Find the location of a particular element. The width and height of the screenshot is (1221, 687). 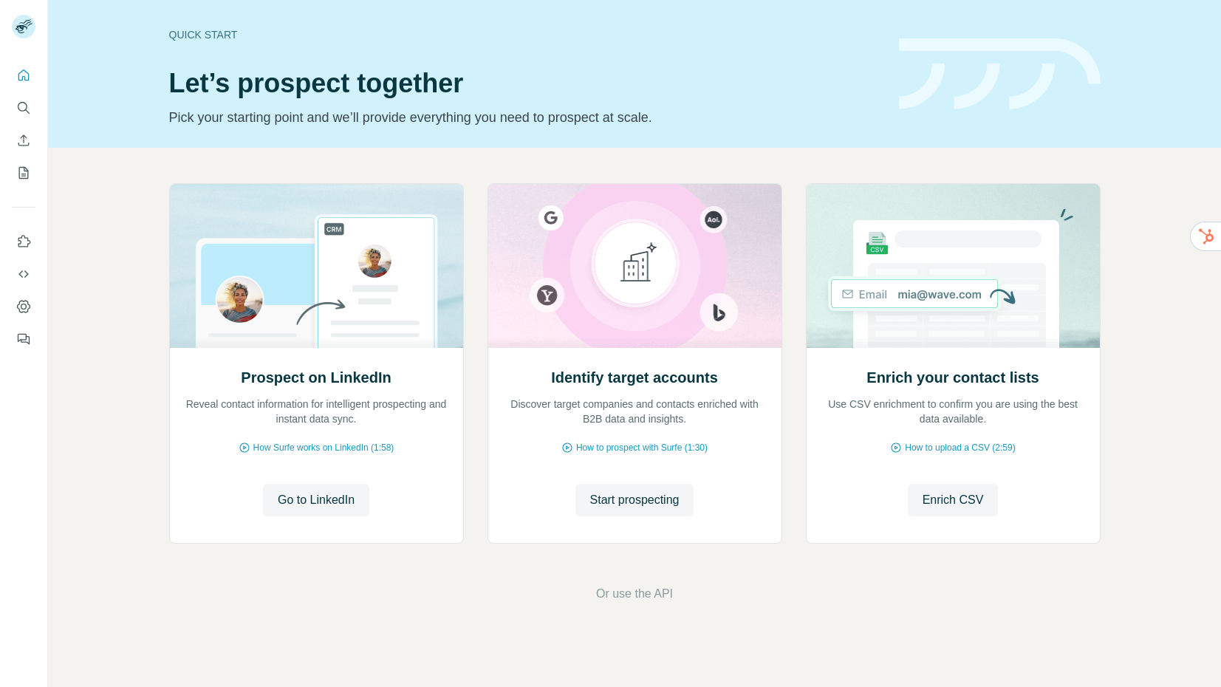

button: Start prospecting is located at coordinates (634, 500).